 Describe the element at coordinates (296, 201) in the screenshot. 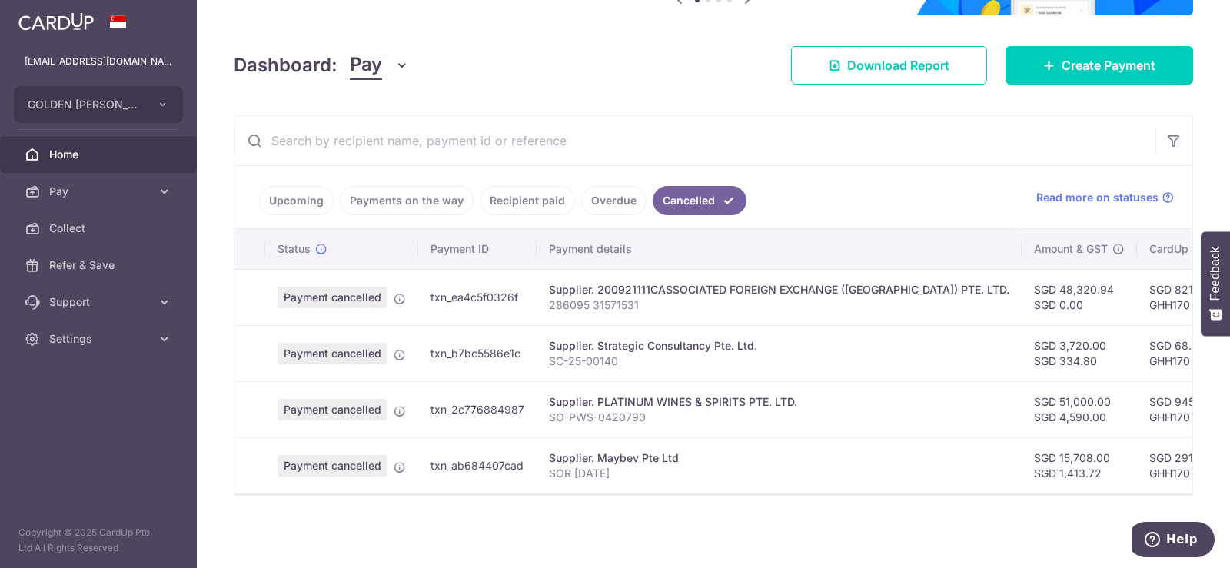

I see `a: Upcoming` at that location.